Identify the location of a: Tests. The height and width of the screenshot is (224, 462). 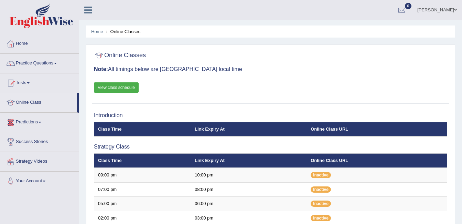
(40, 82).